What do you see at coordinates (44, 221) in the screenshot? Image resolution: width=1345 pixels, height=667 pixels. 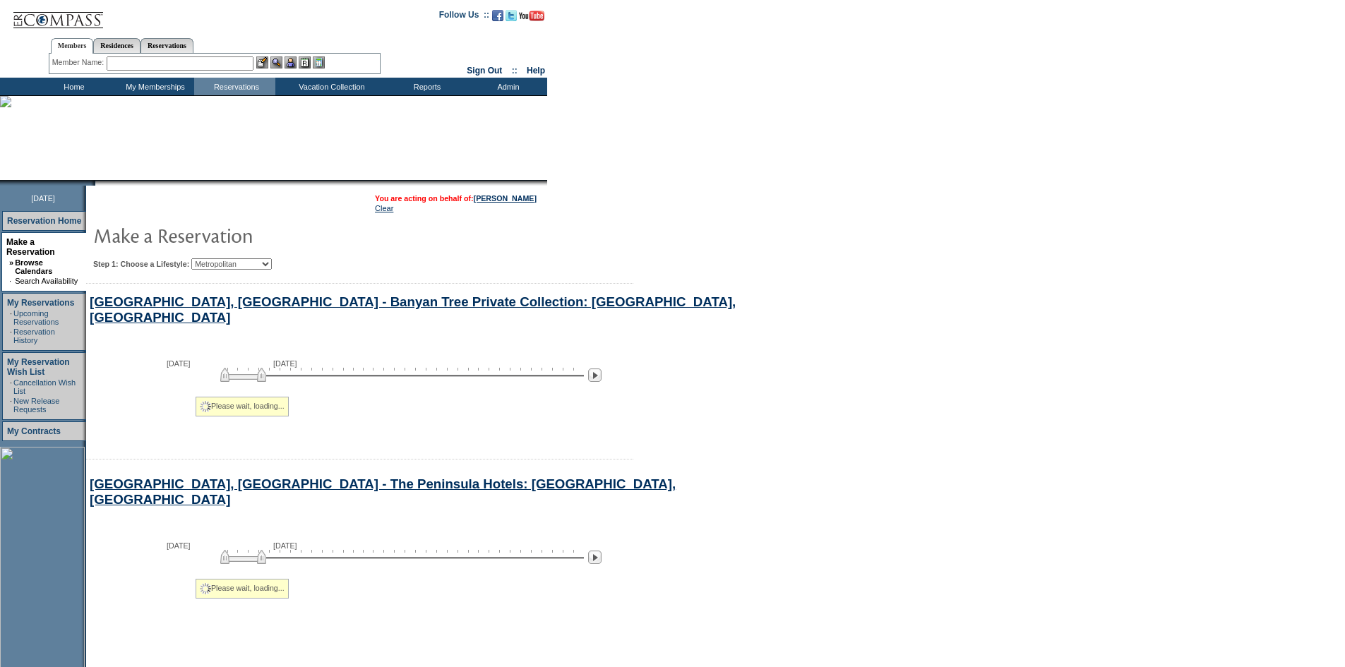 I see `a: Reservation Home` at bounding box center [44, 221].